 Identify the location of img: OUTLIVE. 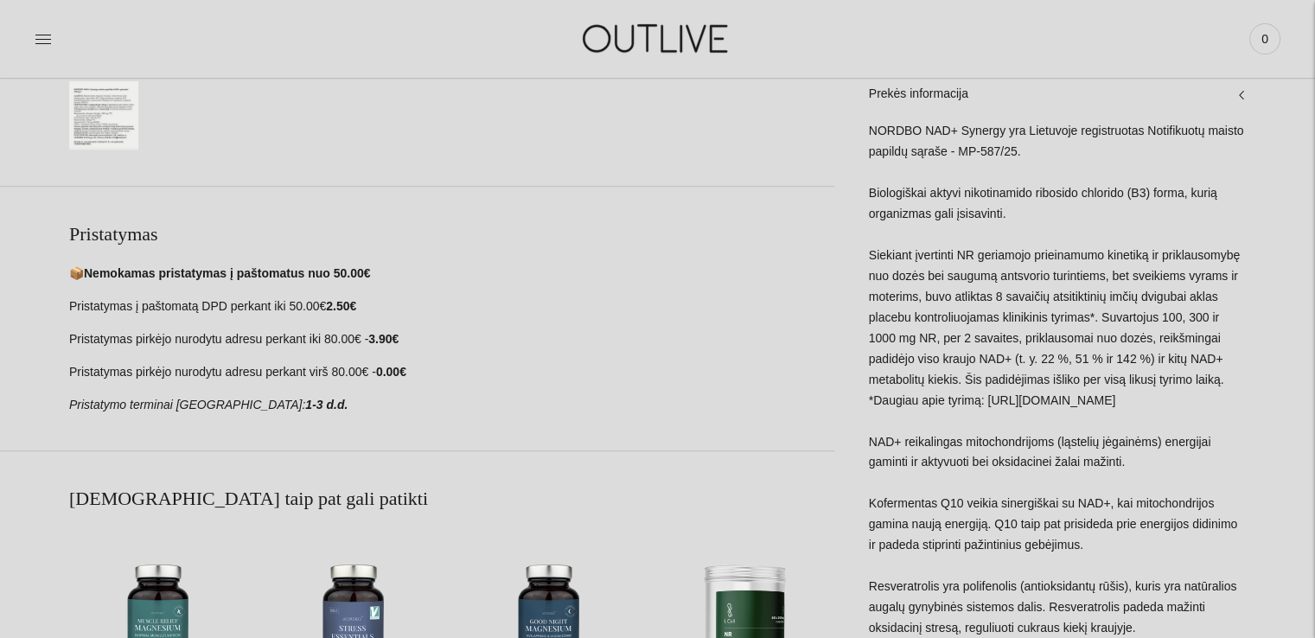
(657, 38).